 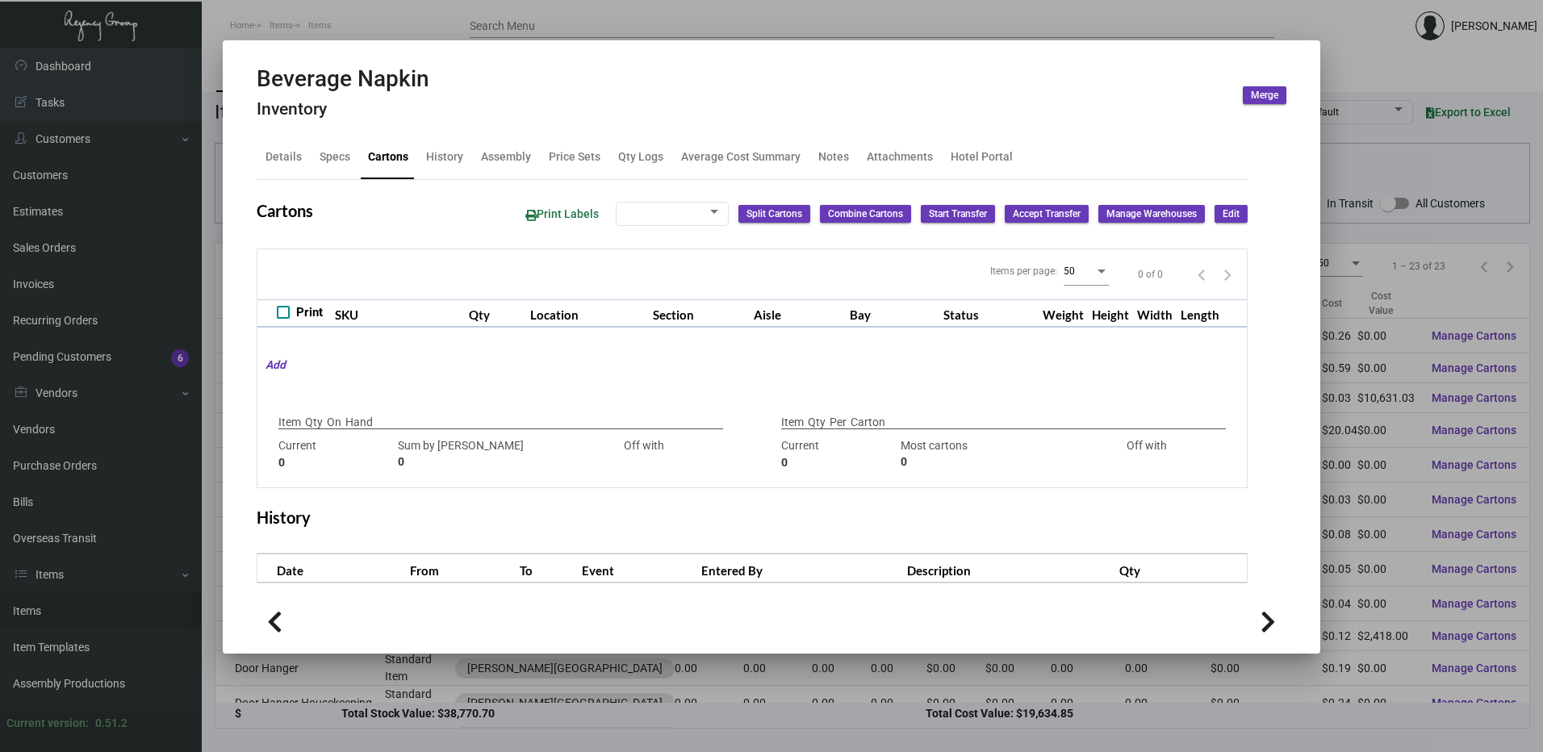 What do you see at coordinates (309, 312) in the screenshot?
I see `span: Print` at bounding box center [309, 312].